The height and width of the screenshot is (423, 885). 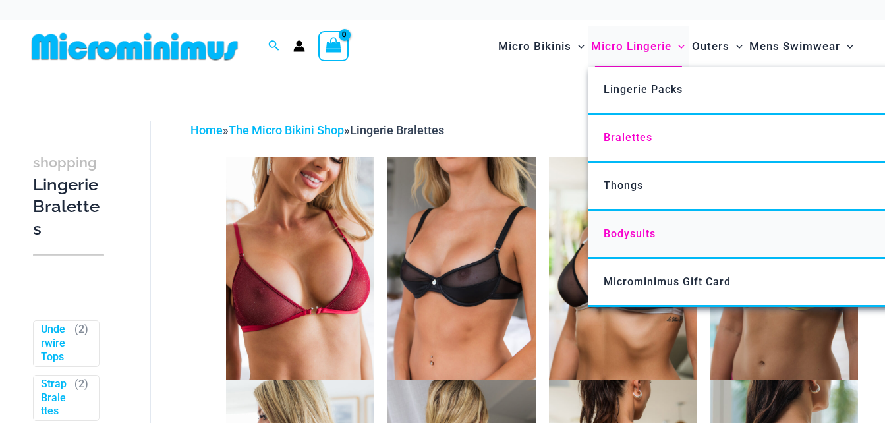 What do you see at coordinates (667, 281) in the screenshot?
I see `span: Microminimus Gift Card` at bounding box center [667, 281].